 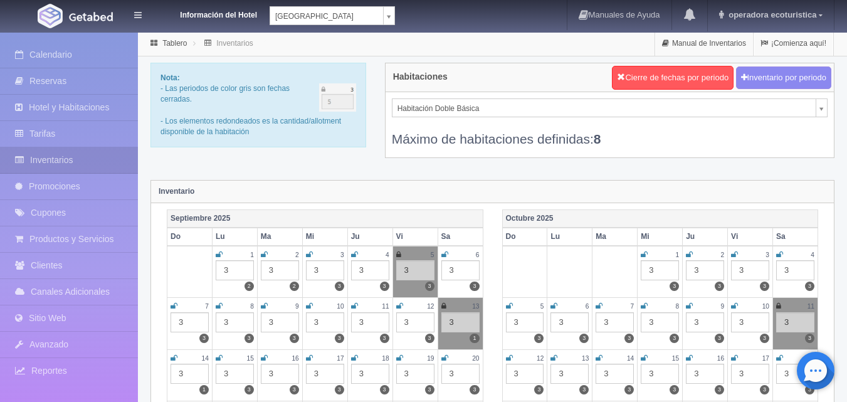 I want to click on th: Mi, so click(x=660, y=236).